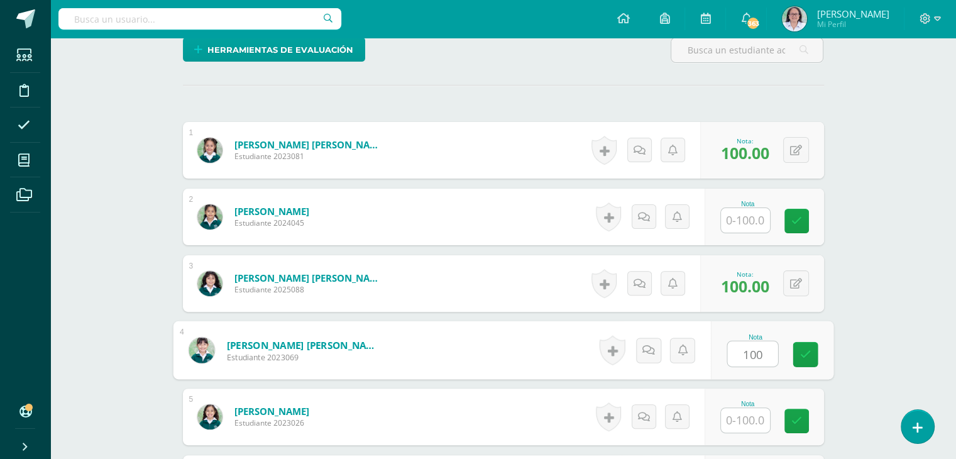 The image size is (956, 459). I want to click on span: 363, so click(753, 23).